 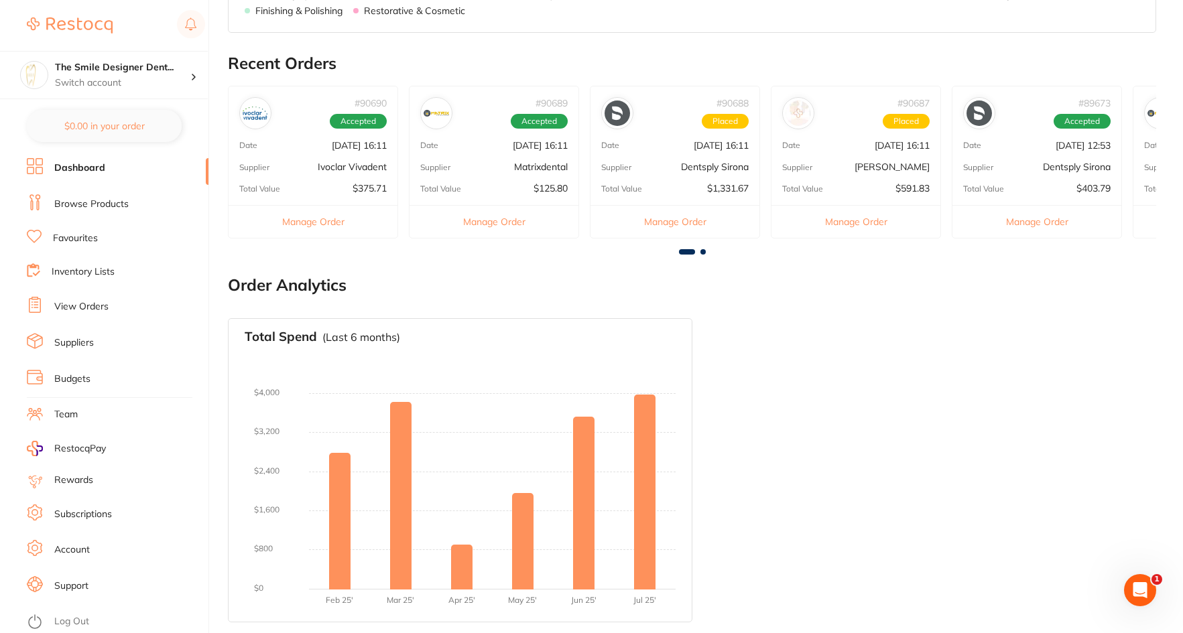 What do you see at coordinates (35, 448) in the screenshot?
I see `img: RestocqPay` at bounding box center [35, 448].